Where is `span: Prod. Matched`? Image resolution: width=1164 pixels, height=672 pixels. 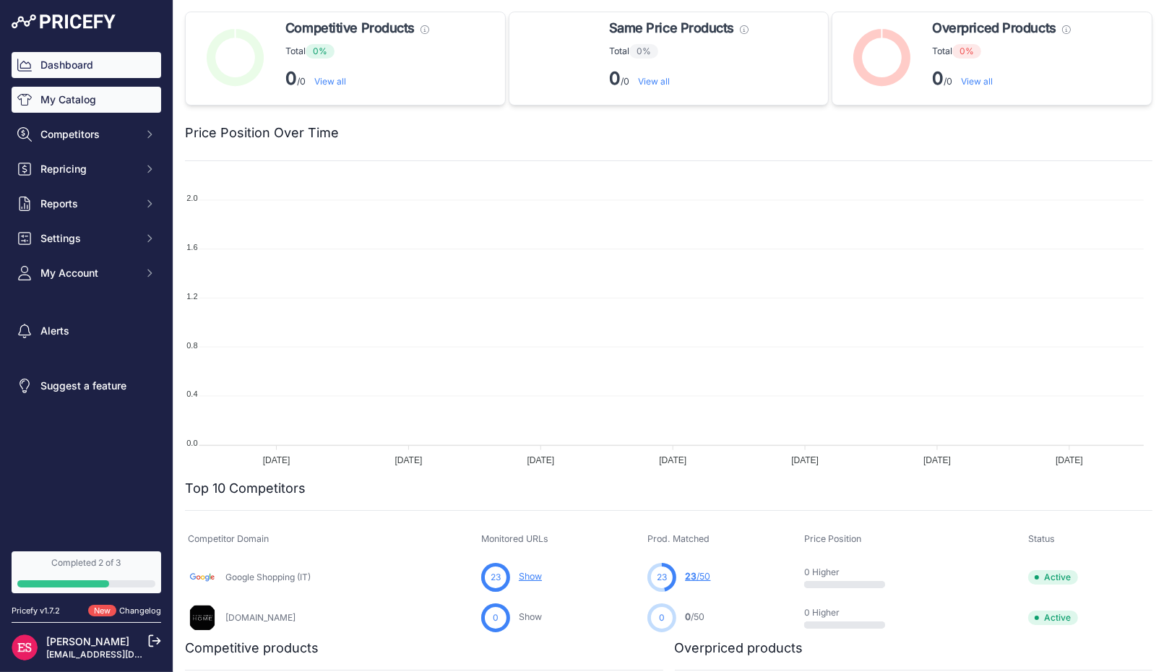
span: Prod. Matched is located at coordinates (679, 538).